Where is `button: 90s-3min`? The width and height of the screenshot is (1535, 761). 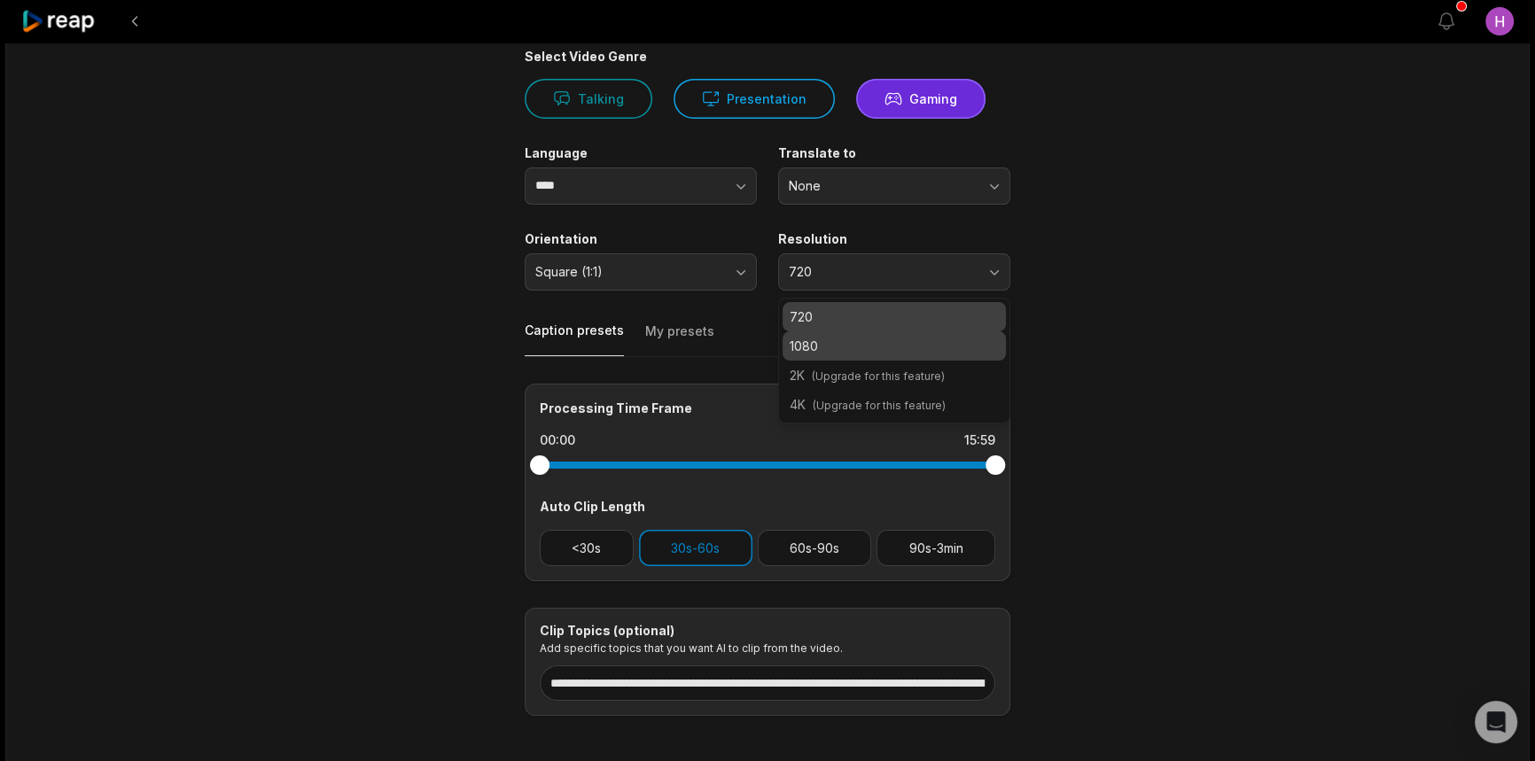 button: 90s-3min is located at coordinates (936, 548).